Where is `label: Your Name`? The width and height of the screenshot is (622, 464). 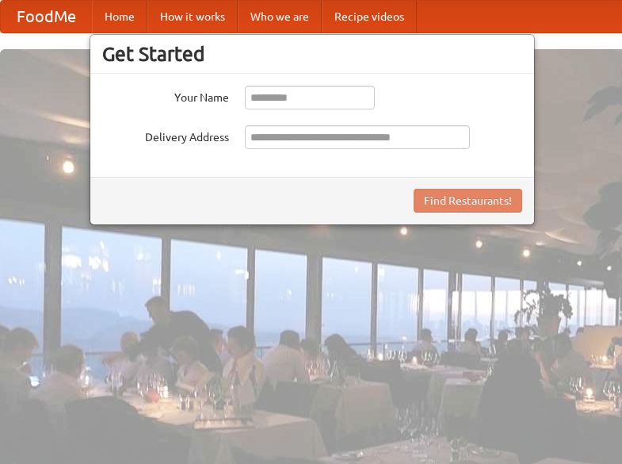 label: Your Name is located at coordinates (166, 95).